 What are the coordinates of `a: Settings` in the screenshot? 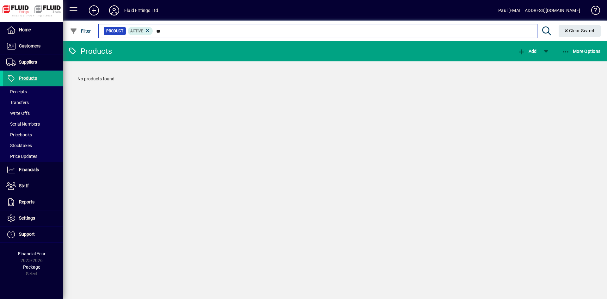 It's located at (33, 218).